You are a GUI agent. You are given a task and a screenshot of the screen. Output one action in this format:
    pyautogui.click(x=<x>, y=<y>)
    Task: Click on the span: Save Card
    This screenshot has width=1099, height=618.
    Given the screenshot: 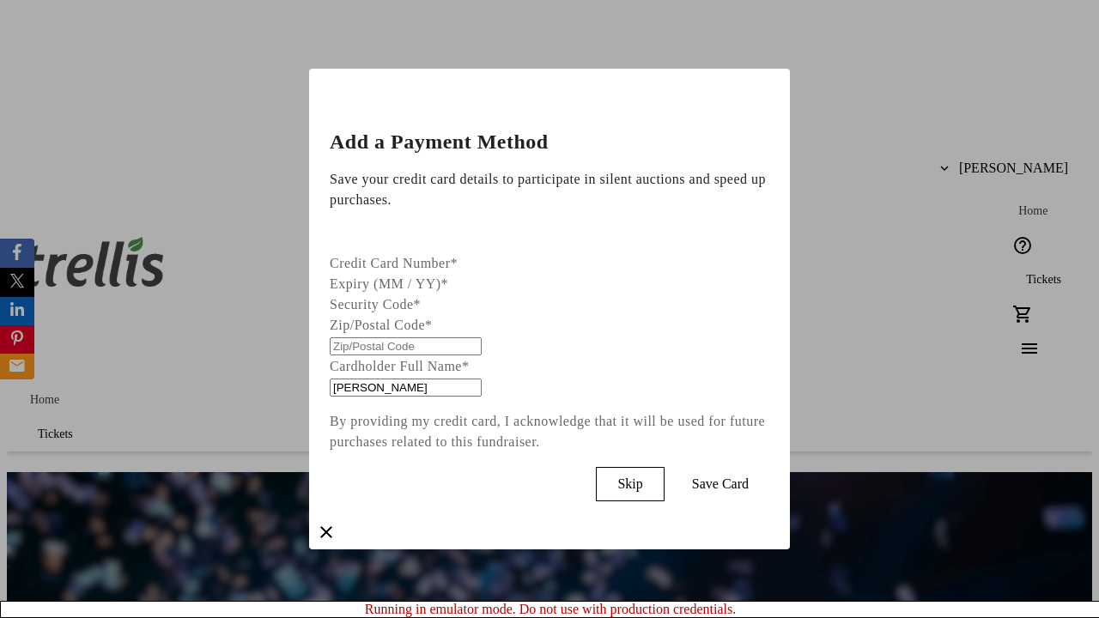 What is the action you would take?
    pyautogui.click(x=721, y=484)
    